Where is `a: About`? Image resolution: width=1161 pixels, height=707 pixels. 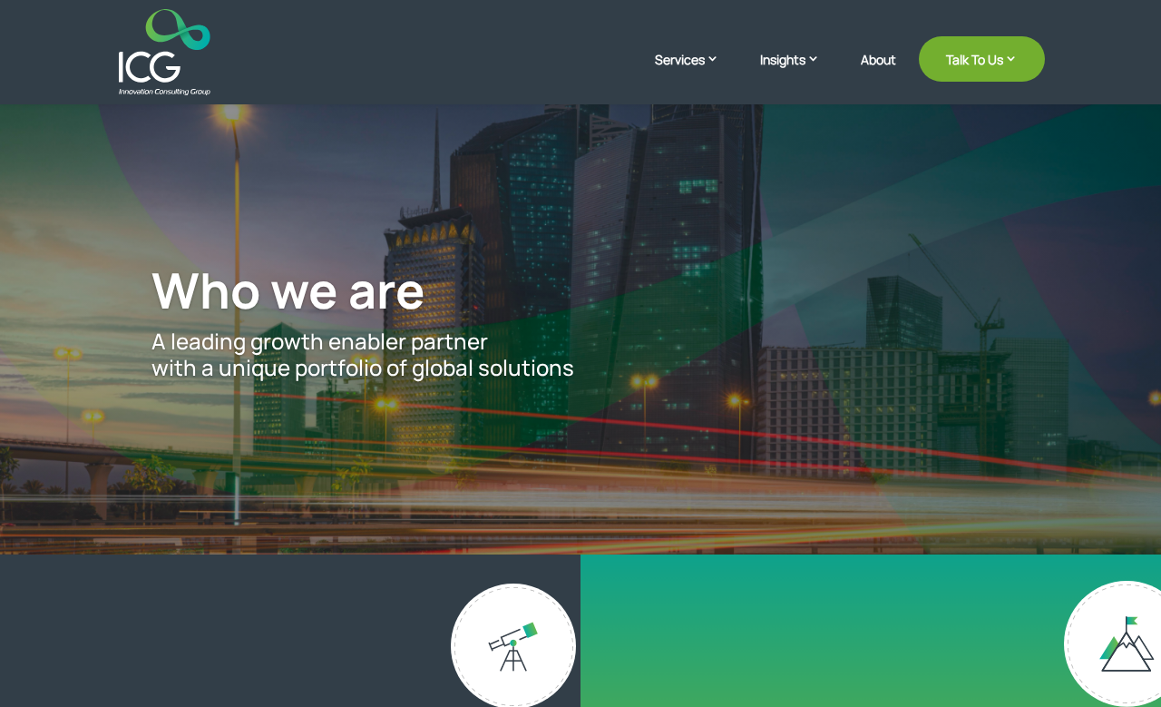 a: About is located at coordinates (878, 73).